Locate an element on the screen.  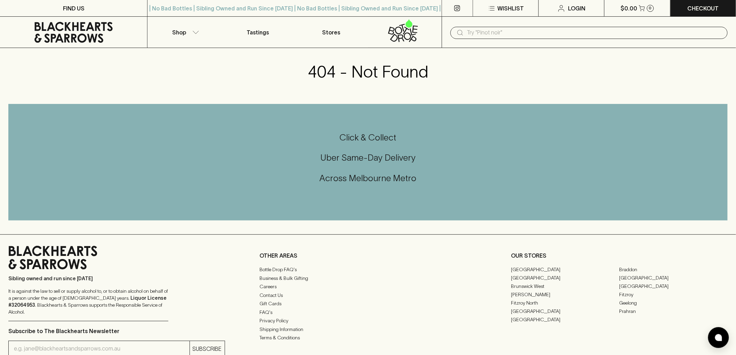
h5: Click & Collect is located at coordinates (368, 137).